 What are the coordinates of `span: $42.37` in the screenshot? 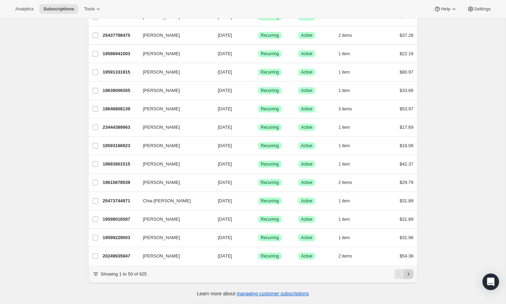 It's located at (406, 164).